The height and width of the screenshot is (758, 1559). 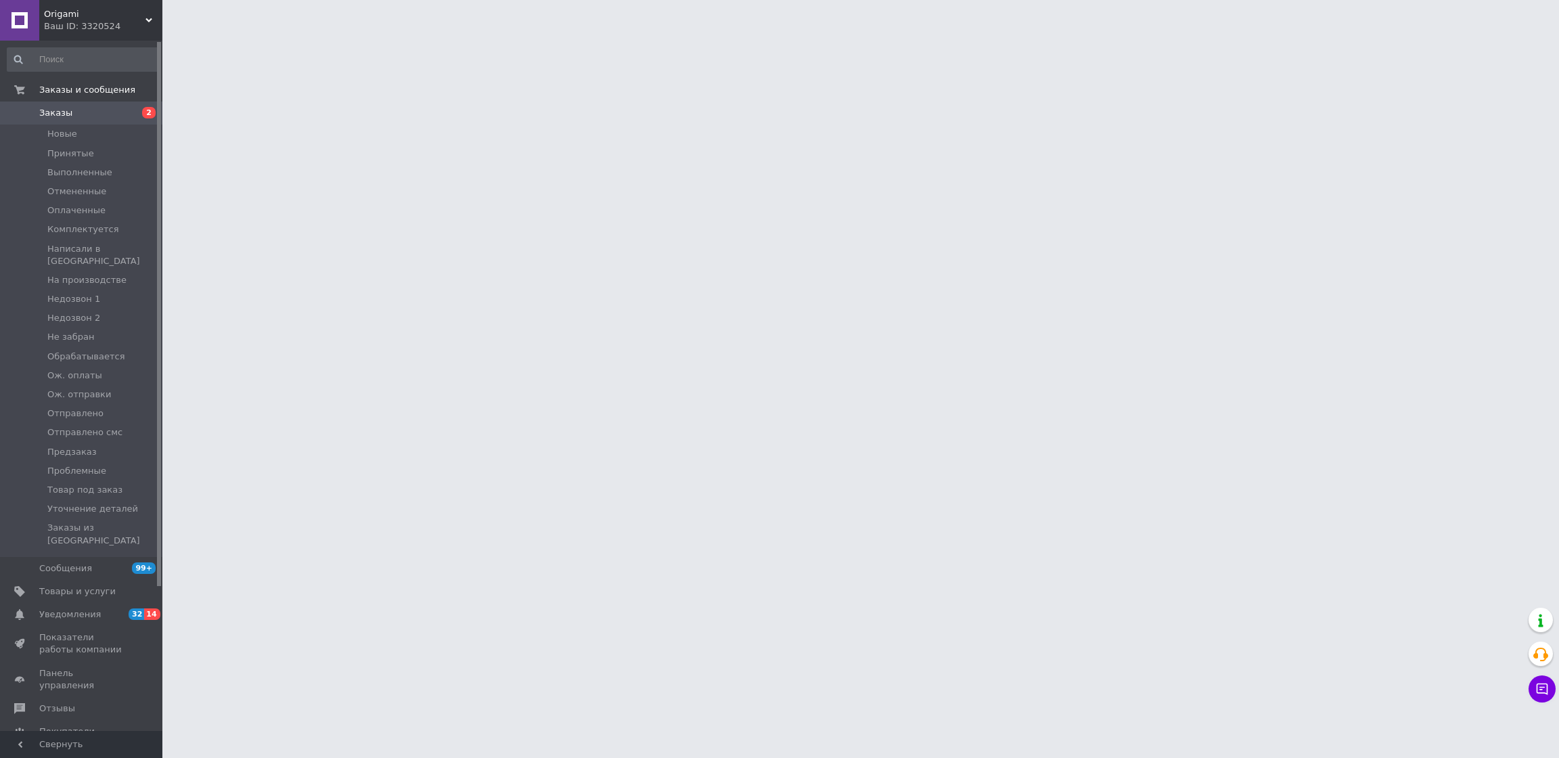 What do you see at coordinates (67, 732) in the screenshot?
I see `span: Покупатели` at bounding box center [67, 732].